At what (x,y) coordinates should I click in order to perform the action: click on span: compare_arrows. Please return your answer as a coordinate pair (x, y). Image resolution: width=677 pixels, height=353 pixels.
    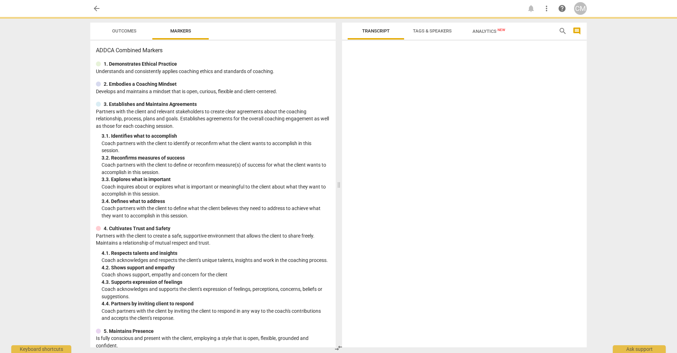
    Looking at the image, I should click on (339, 348).